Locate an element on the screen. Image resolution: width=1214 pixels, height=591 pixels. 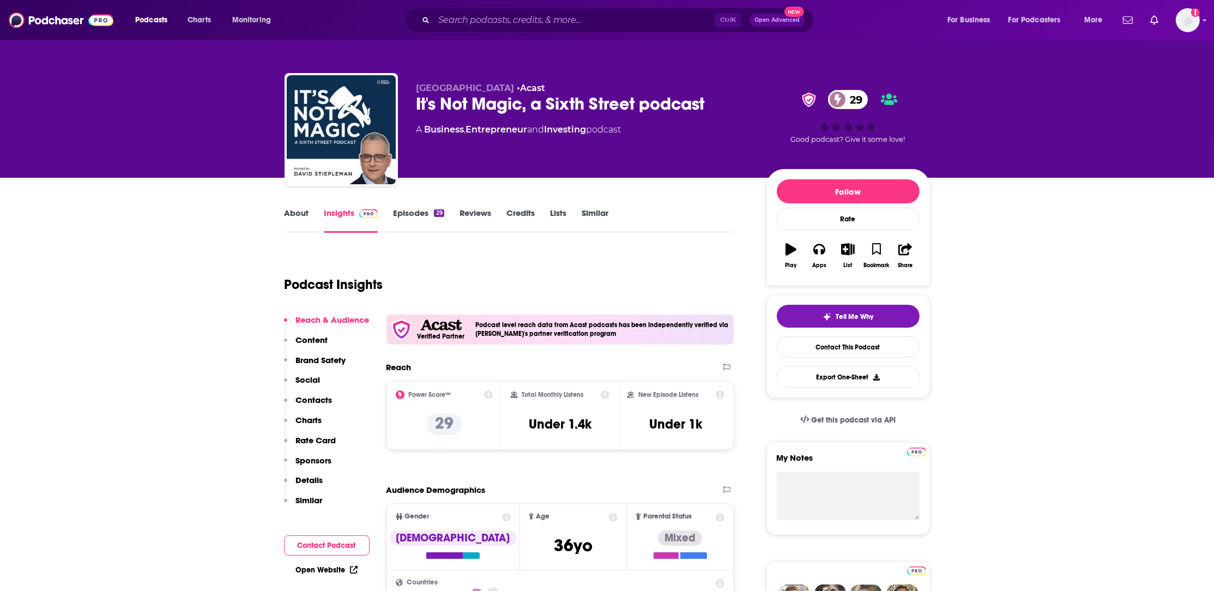
div: Search podcasts, credits, & more... is located at coordinates (619, 20).